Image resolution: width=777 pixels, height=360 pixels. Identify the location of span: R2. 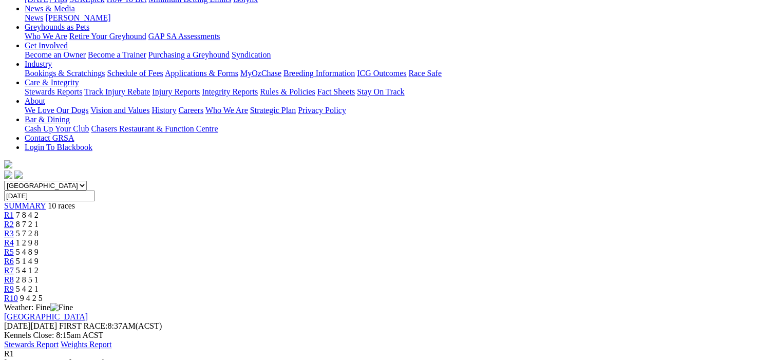
(9, 224).